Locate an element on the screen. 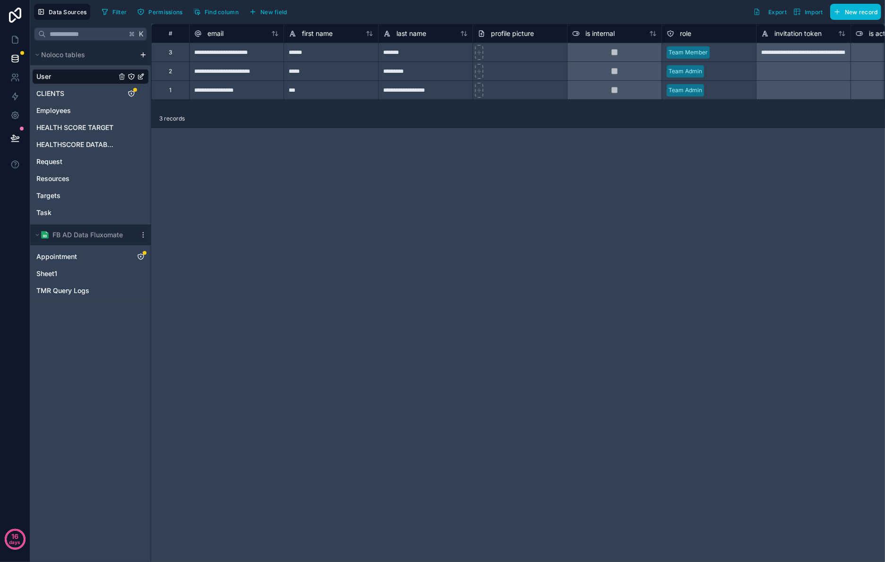 The height and width of the screenshot is (562, 885). span: Permissions is located at coordinates (165, 12).